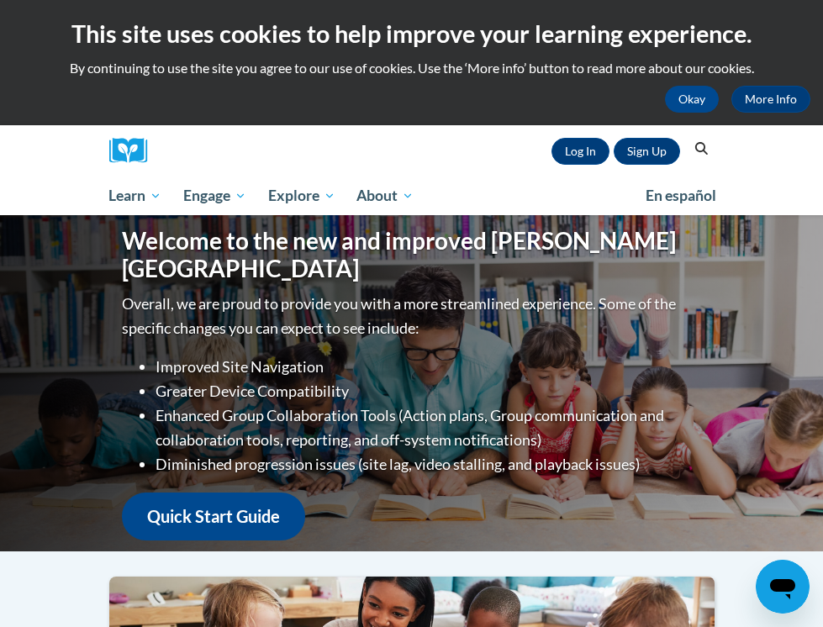 The width and height of the screenshot is (823, 627). I want to click on li: Diminished progression issues (site lag, video stalling, and playback issues), so click(429, 464).